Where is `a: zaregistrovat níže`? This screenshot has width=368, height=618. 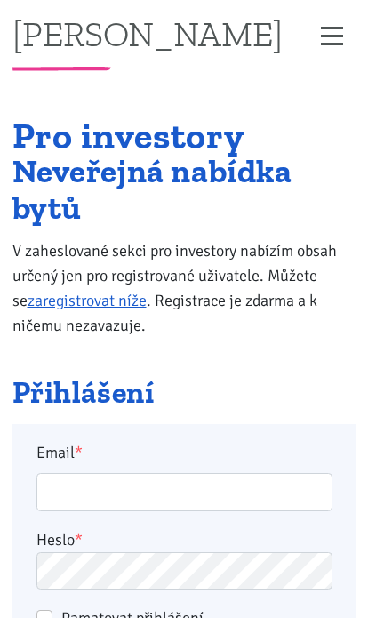
a: zaregistrovat níže is located at coordinates (87, 301).